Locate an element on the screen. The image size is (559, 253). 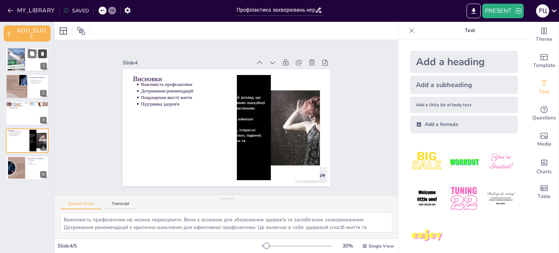
div: Add a subheading is located at coordinates (464, 85).